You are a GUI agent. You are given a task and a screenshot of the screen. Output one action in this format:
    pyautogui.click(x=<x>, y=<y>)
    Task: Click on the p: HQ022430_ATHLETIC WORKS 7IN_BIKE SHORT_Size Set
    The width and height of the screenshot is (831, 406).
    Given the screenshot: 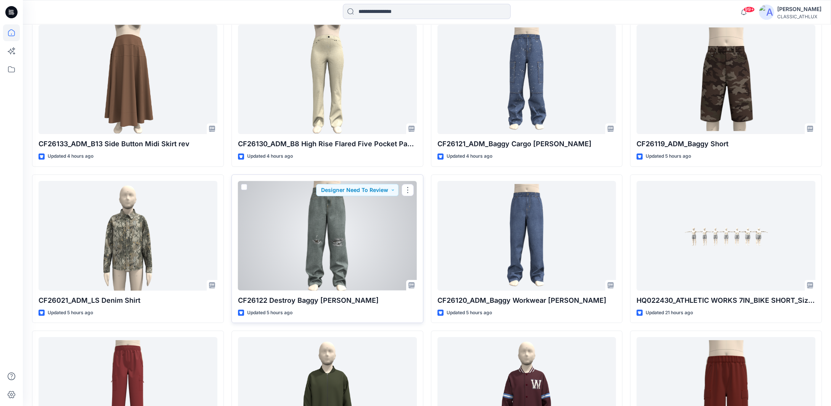 What is the action you would take?
    pyautogui.click(x=725, y=301)
    